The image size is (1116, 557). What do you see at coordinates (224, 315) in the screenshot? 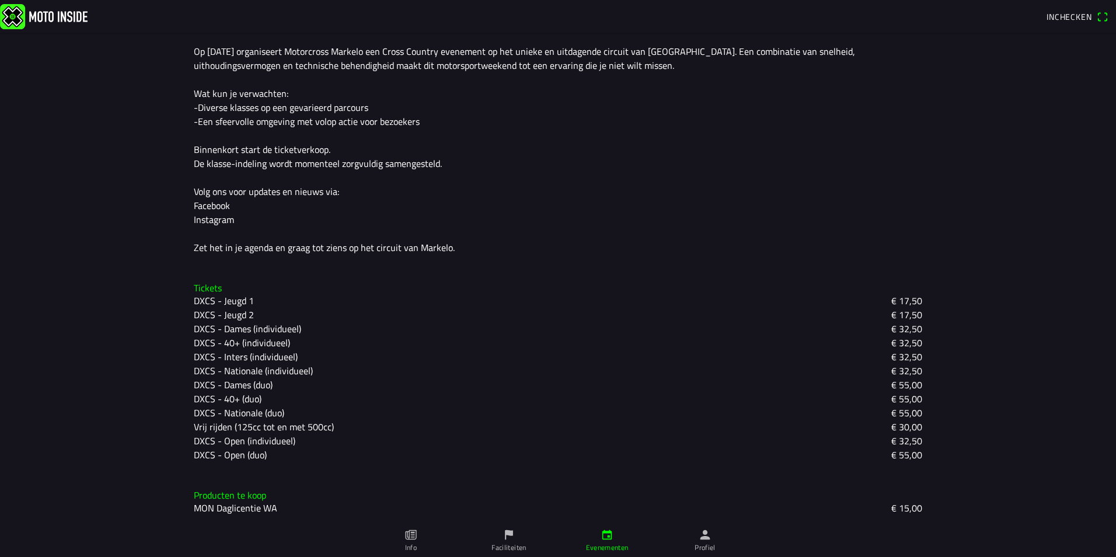
I see `ion-text: DXCS - Jeugd 2` at bounding box center [224, 315].